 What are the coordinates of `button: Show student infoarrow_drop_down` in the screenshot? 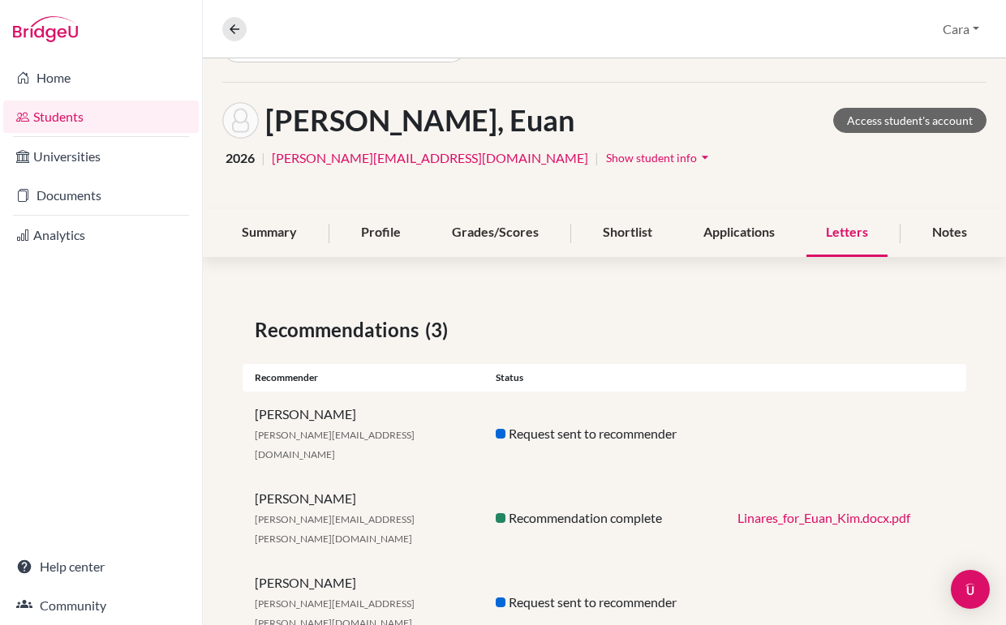 It's located at (660, 157).